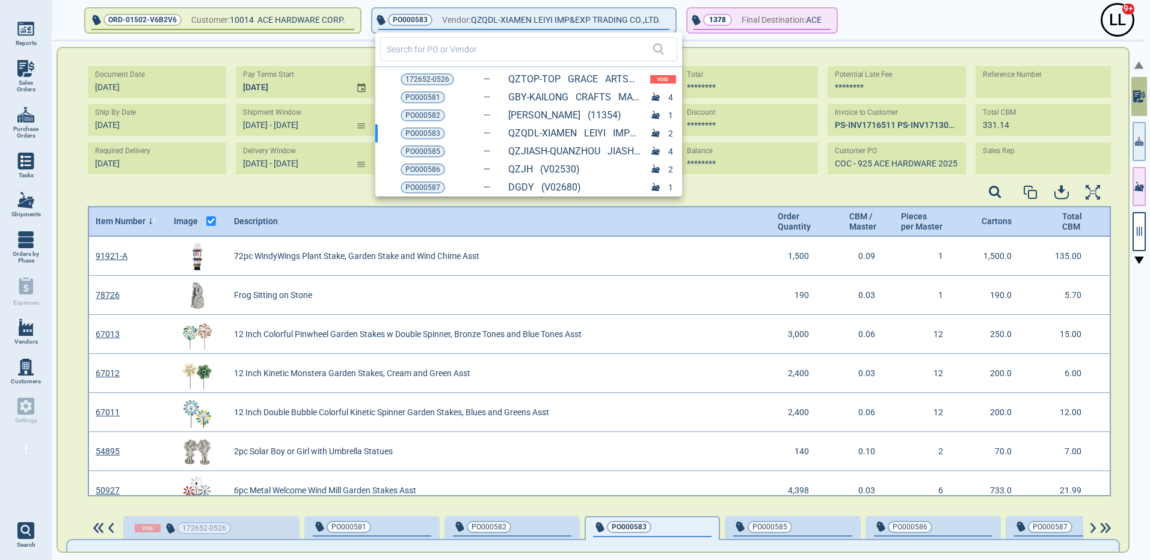  What do you see at coordinates (423, 170) in the screenshot?
I see `span: PO000586` at bounding box center [423, 170].